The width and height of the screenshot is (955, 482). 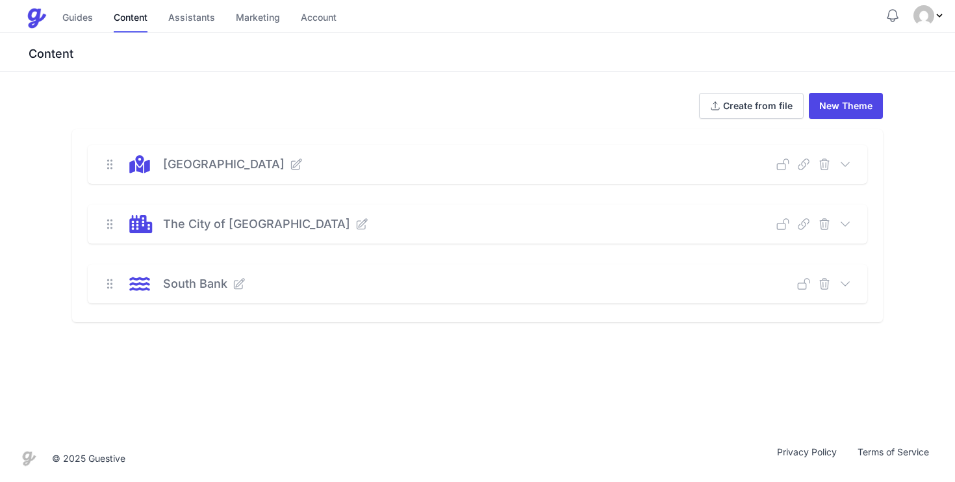 What do you see at coordinates (924, 16) in the screenshot?
I see `img: London Hotels` at bounding box center [924, 16].